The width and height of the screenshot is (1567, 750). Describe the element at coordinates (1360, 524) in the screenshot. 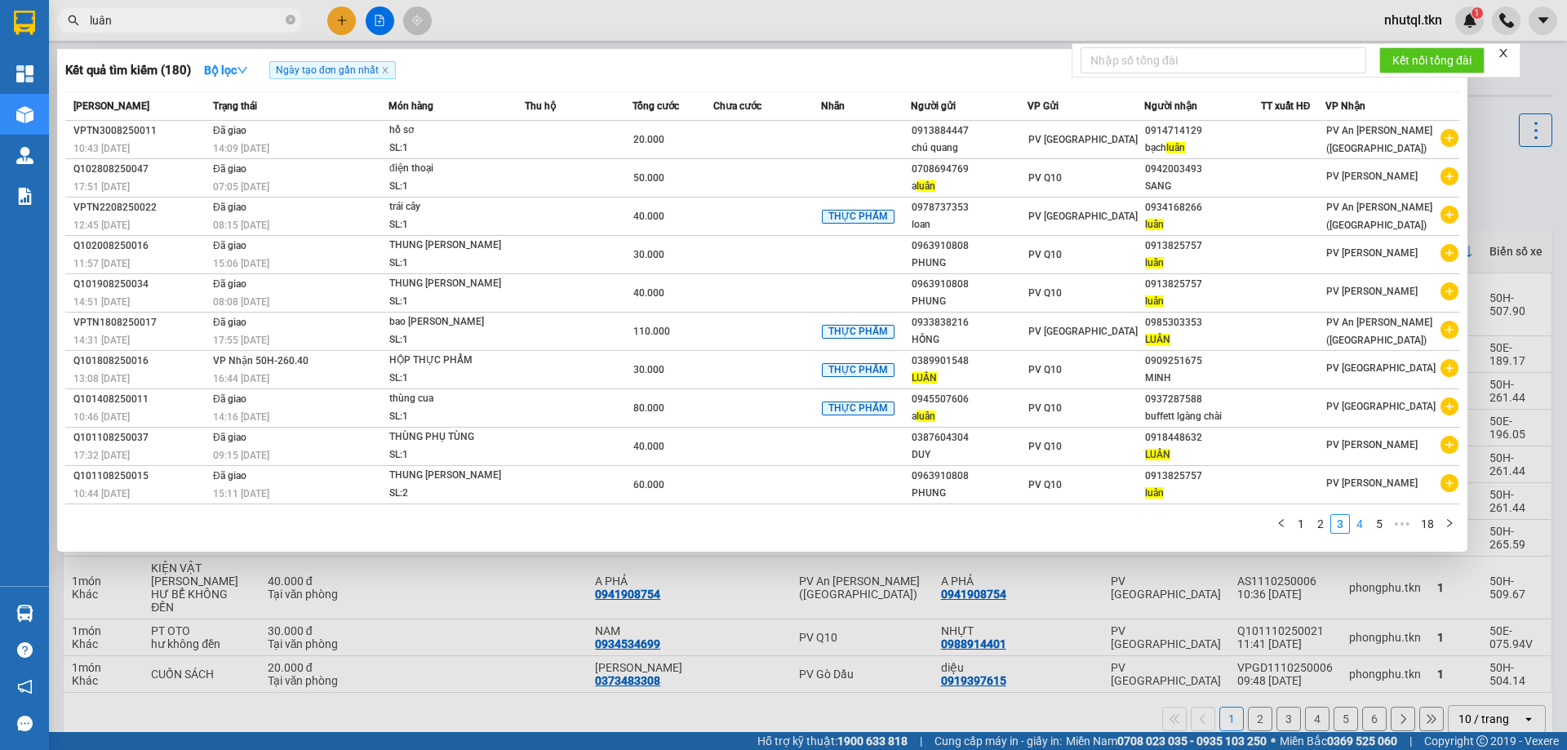

I see `li: 4` at that location.